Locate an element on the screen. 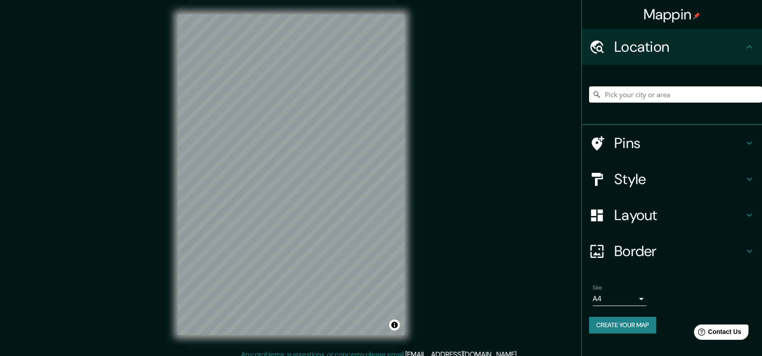 This screenshot has width=762, height=356. div: Pins is located at coordinates (672, 143).